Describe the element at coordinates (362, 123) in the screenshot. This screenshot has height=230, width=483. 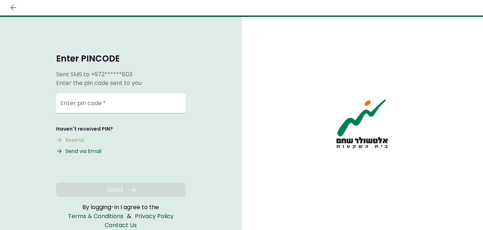
I see `img: AIO logo` at that location.